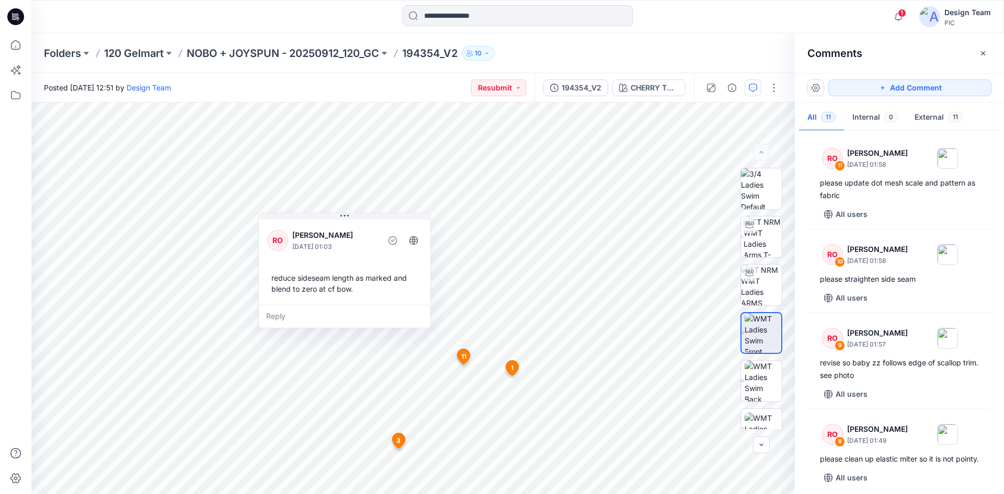 The height and width of the screenshot is (494, 1004). Describe the element at coordinates (875, 118) in the screenshot. I see `button: Internal` at that location.